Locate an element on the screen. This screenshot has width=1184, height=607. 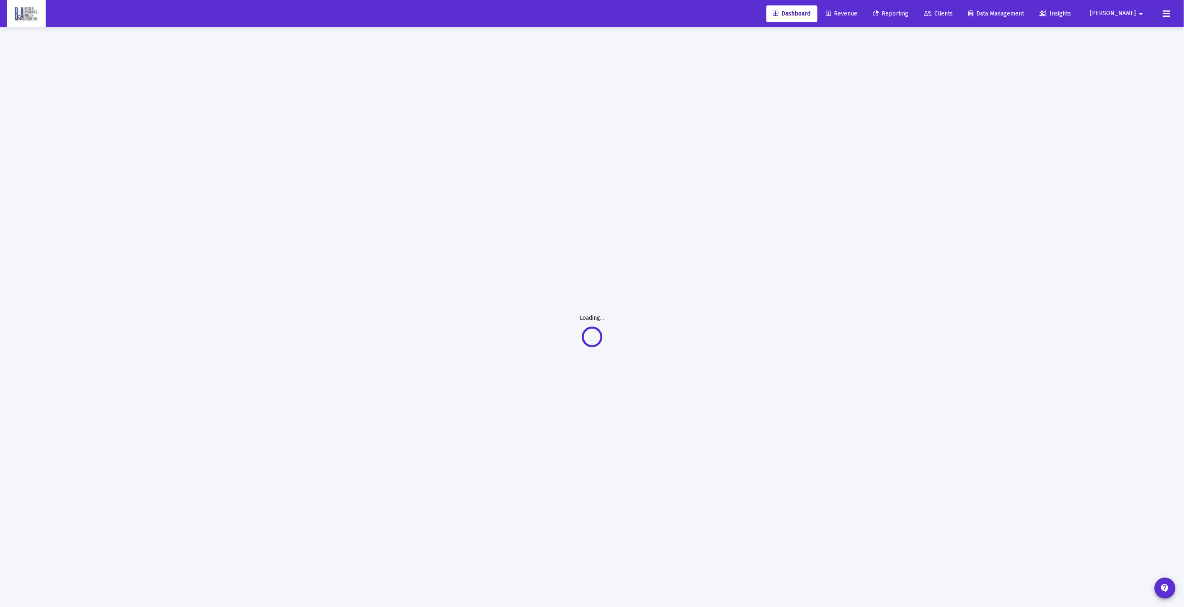
span: Data Management is located at coordinates (996, 13).